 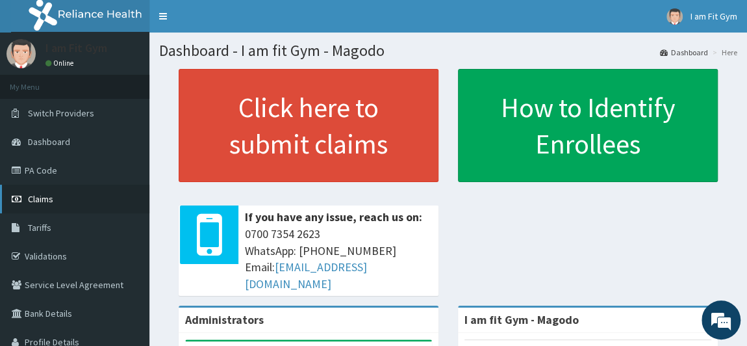 I want to click on span: I am Fit Gym, so click(x=714, y=16).